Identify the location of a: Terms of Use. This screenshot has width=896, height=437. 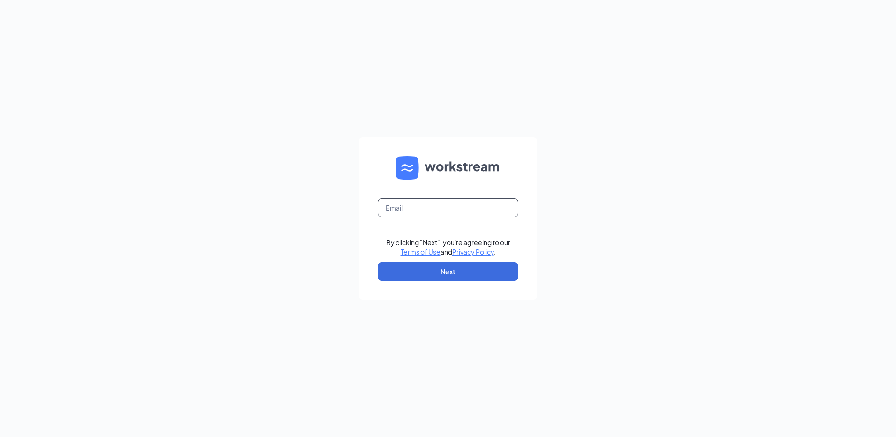
(420, 252).